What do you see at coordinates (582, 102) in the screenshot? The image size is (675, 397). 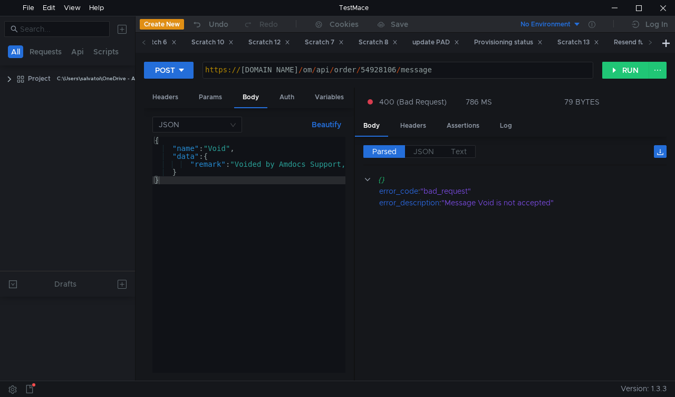 I see `div: 79 BYTES` at bounding box center [582, 102].